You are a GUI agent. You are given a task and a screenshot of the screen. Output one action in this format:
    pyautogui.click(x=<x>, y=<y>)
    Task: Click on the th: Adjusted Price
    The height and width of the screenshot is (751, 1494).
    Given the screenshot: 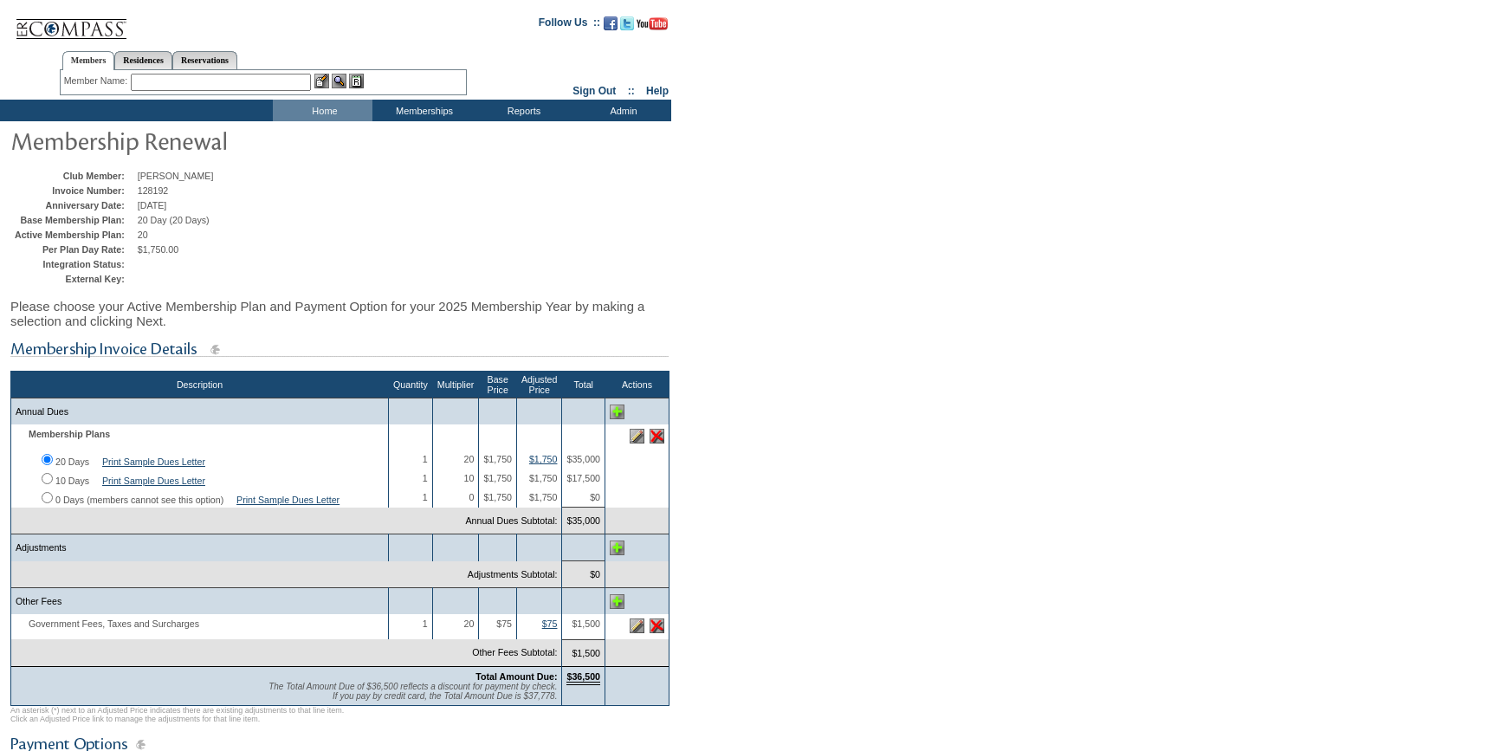 What is the action you would take?
    pyautogui.click(x=539, y=385)
    